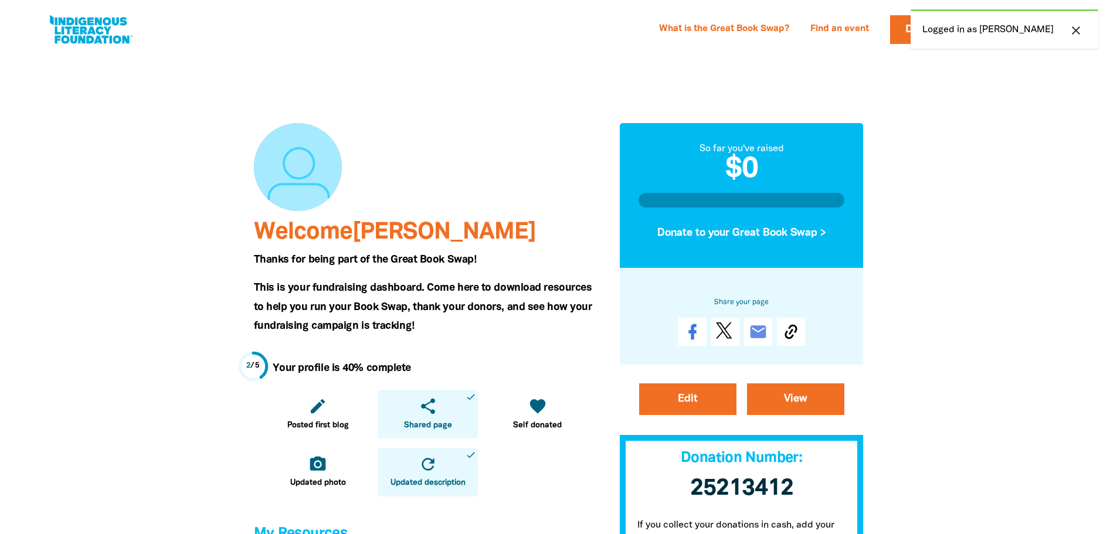 The image size is (1117, 534). What do you see at coordinates (742, 233) in the screenshot?
I see `button: Donate to your Great Book Swap >` at bounding box center [742, 233].